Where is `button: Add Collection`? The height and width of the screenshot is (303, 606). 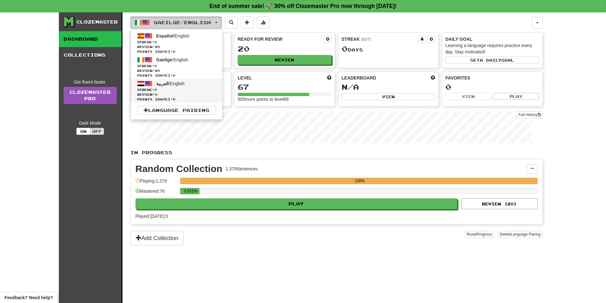
button: Add Collection is located at coordinates (157, 238).